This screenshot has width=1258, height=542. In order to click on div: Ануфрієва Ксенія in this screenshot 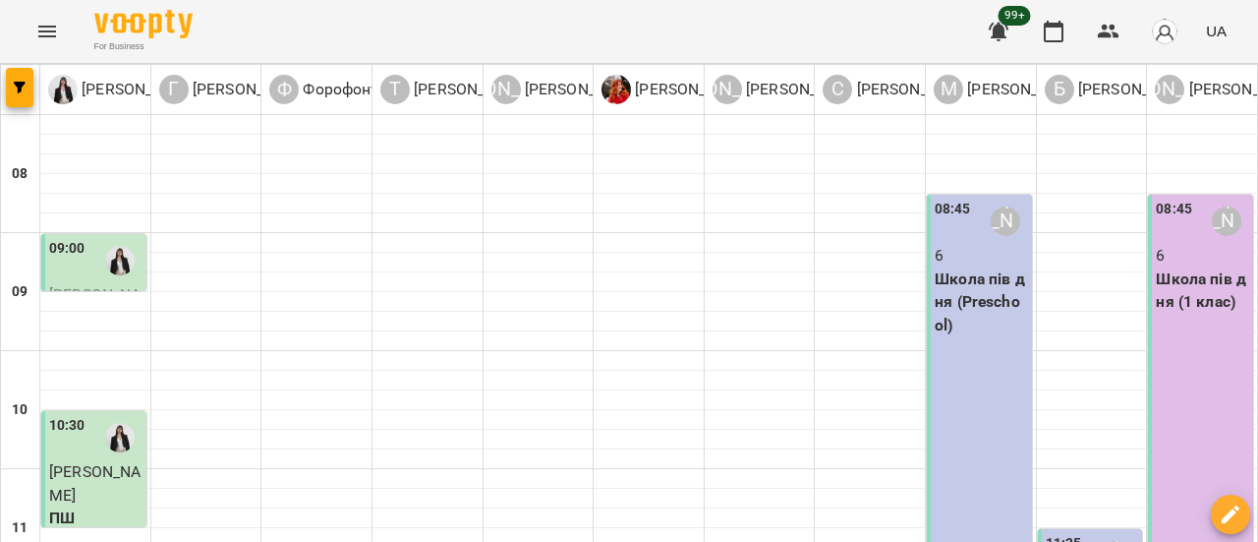, I will do `click(1227, 221)`.